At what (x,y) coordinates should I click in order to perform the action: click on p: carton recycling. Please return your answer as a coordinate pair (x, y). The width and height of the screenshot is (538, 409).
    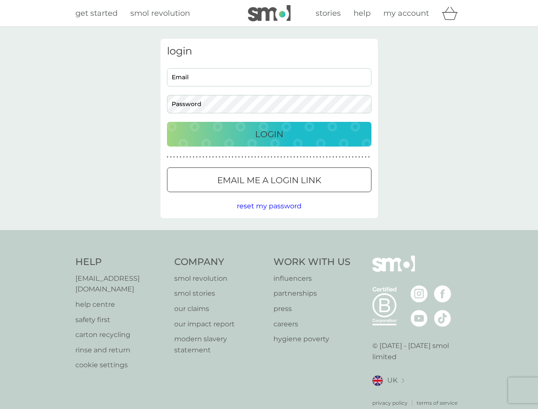
    Looking at the image, I should click on (121, 335).